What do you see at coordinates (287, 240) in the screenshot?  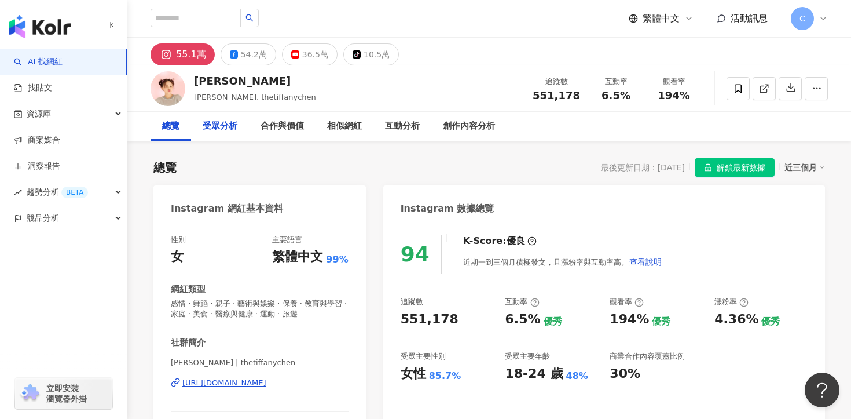 I see `div: 主要語言` at bounding box center [287, 240].